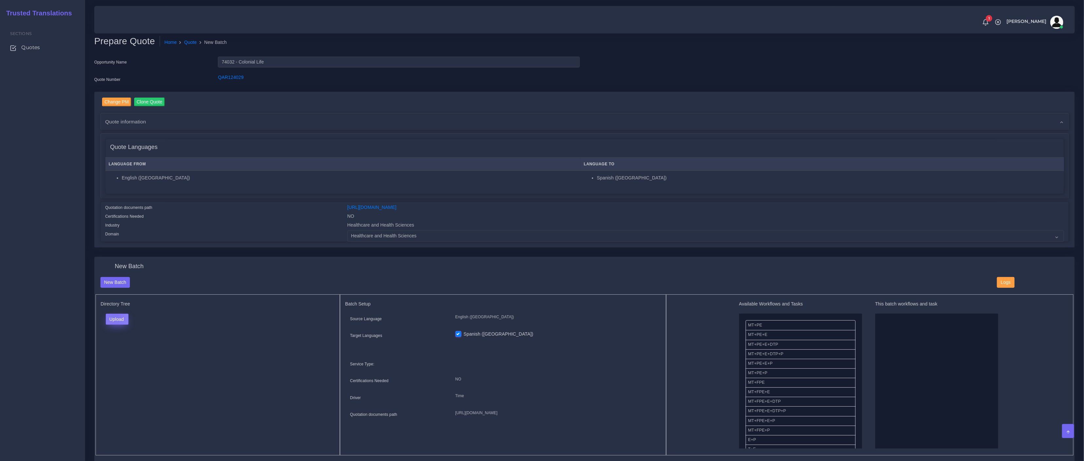 The height and width of the screenshot is (461, 1084). I want to click on h5: This batch workflows and task, so click(937, 304).